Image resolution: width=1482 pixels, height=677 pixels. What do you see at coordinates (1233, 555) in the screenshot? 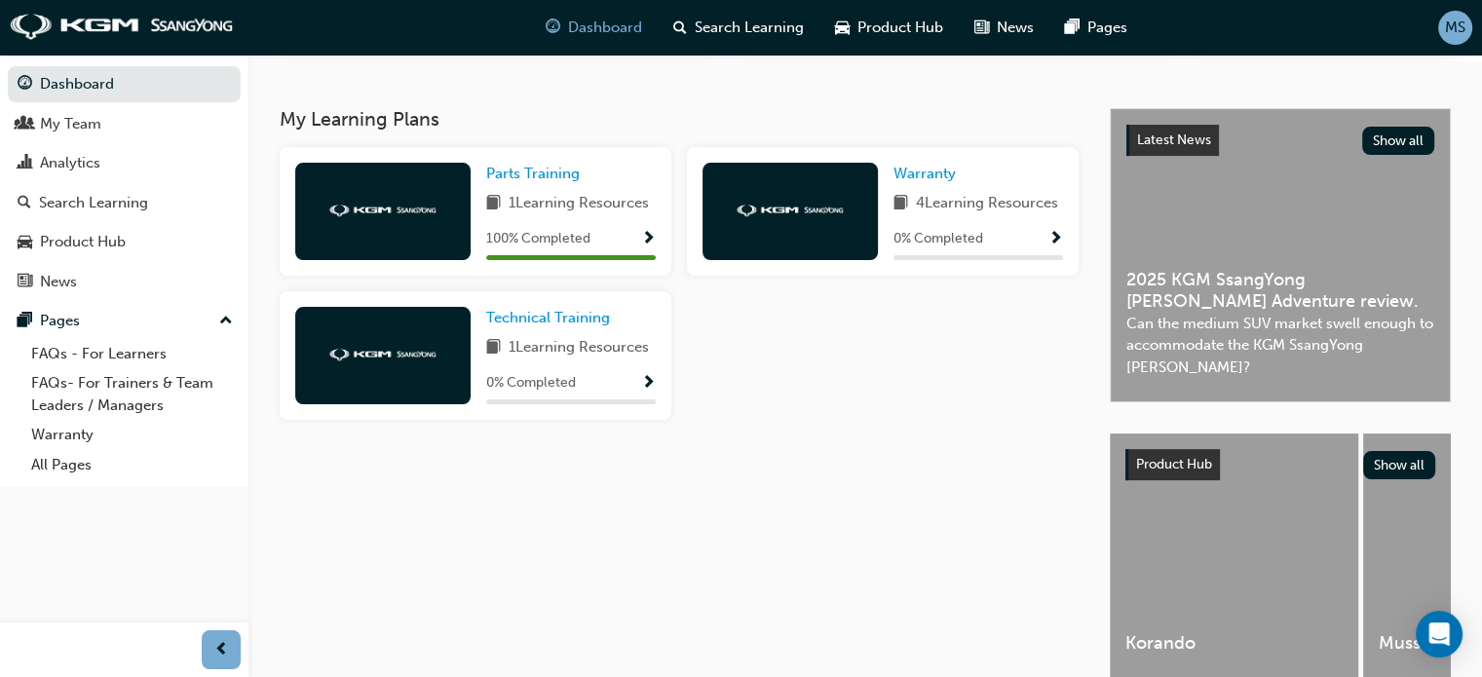
I see `a: Korando` at bounding box center [1233, 555].